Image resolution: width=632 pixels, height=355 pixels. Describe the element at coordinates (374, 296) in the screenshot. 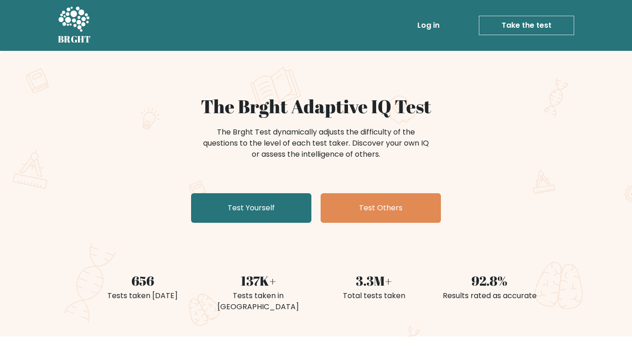

I see `div: Total tests taken` at that location.